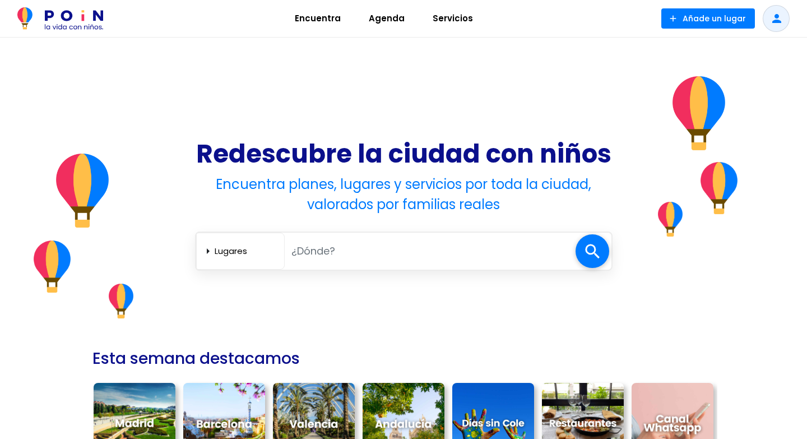 Image resolution: width=807 pixels, height=439 pixels. I want to click on a: Agenda, so click(387, 18).